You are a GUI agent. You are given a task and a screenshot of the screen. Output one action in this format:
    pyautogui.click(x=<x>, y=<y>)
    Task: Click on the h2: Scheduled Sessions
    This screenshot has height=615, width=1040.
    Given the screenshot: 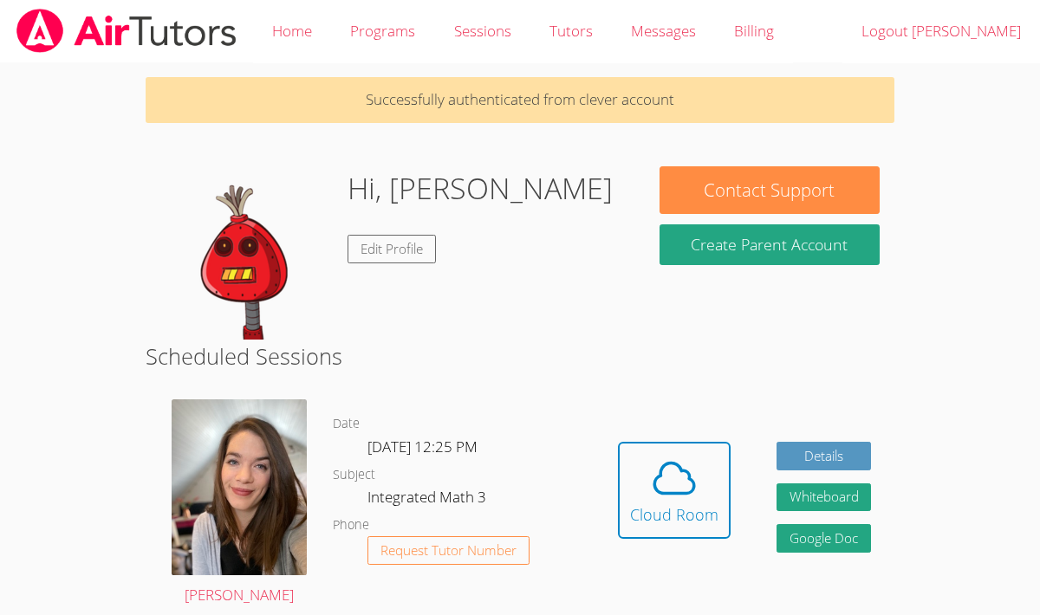 What is the action you would take?
    pyautogui.click(x=520, y=356)
    